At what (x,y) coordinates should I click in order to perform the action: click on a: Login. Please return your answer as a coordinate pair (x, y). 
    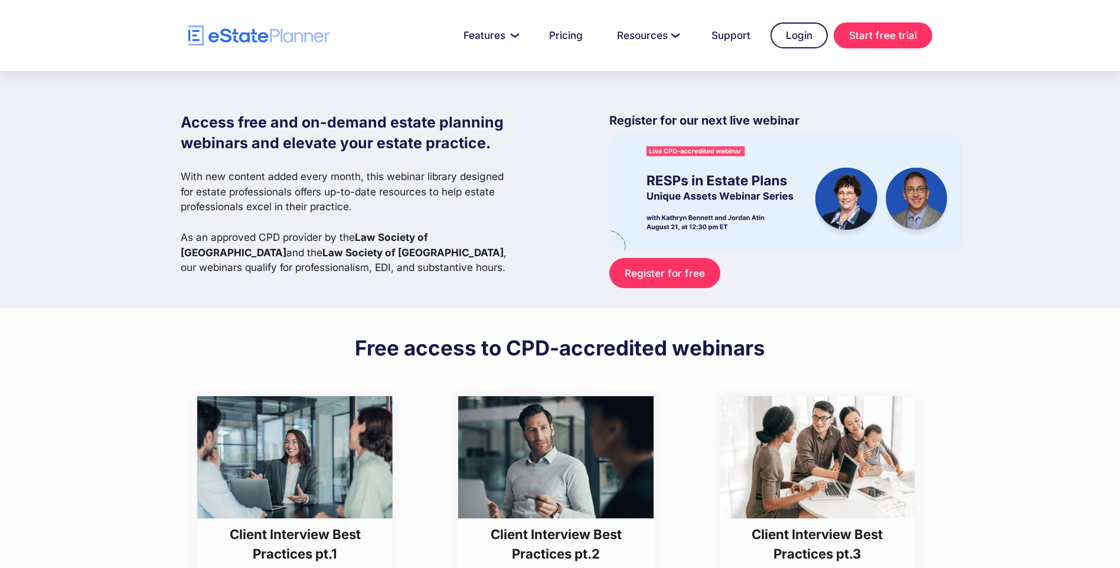
    Looking at the image, I should click on (799, 35).